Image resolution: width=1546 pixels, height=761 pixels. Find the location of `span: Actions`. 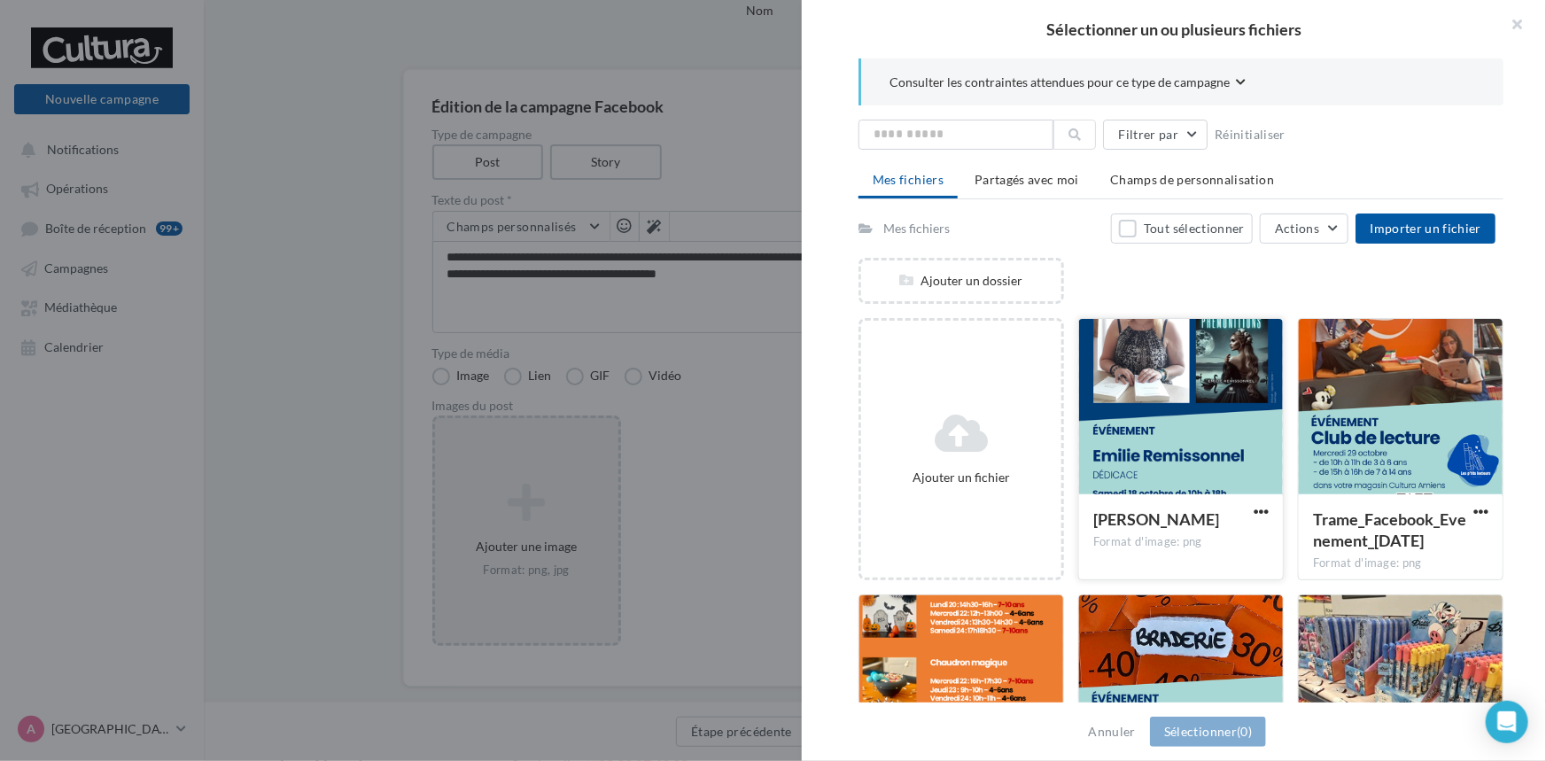

span: Actions is located at coordinates (1297, 228).